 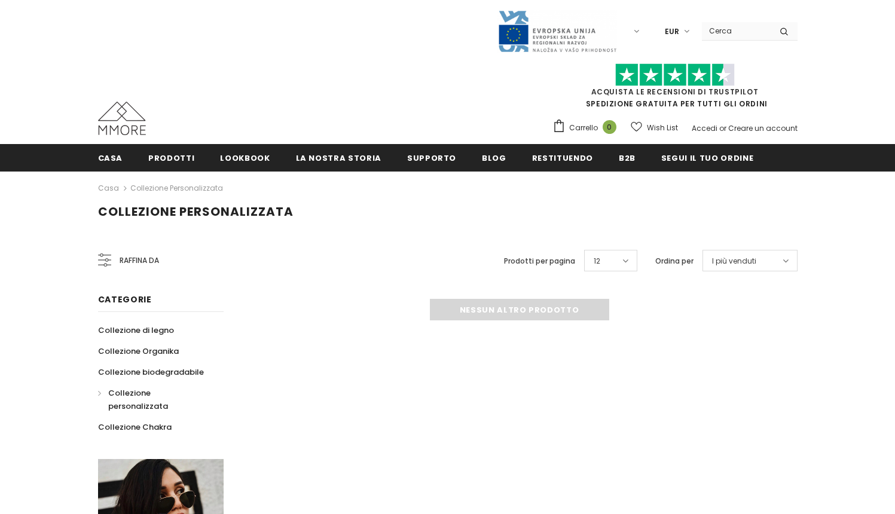 What do you see at coordinates (563, 158) in the screenshot?
I see `span: Restituendo` at bounding box center [563, 158].